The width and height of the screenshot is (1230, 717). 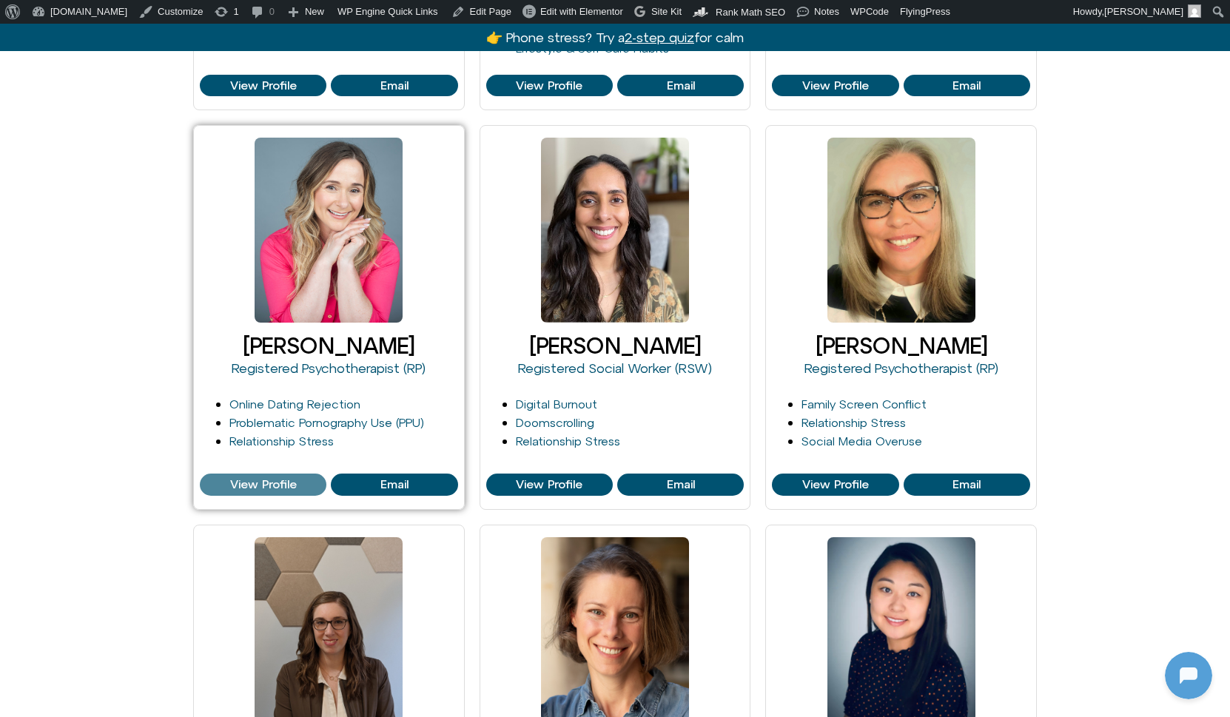 What do you see at coordinates (326, 422) in the screenshot?
I see `a: Problematic Pornography Use (PPU)` at bounding box center [326, 422].